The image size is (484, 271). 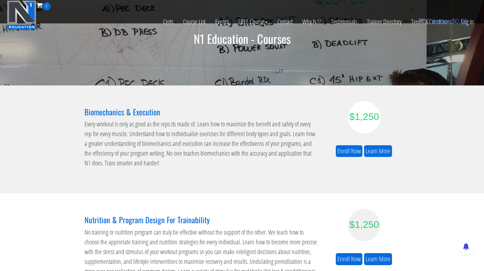 I want to click on img: n1-education, so click(x=21, y=15).